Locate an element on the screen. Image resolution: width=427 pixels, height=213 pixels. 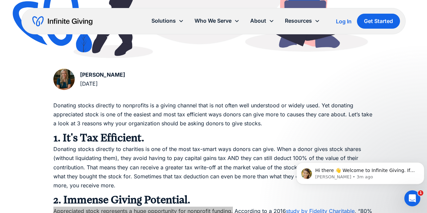
img: Profile image for Kasey is located at coordinates (13, 25).